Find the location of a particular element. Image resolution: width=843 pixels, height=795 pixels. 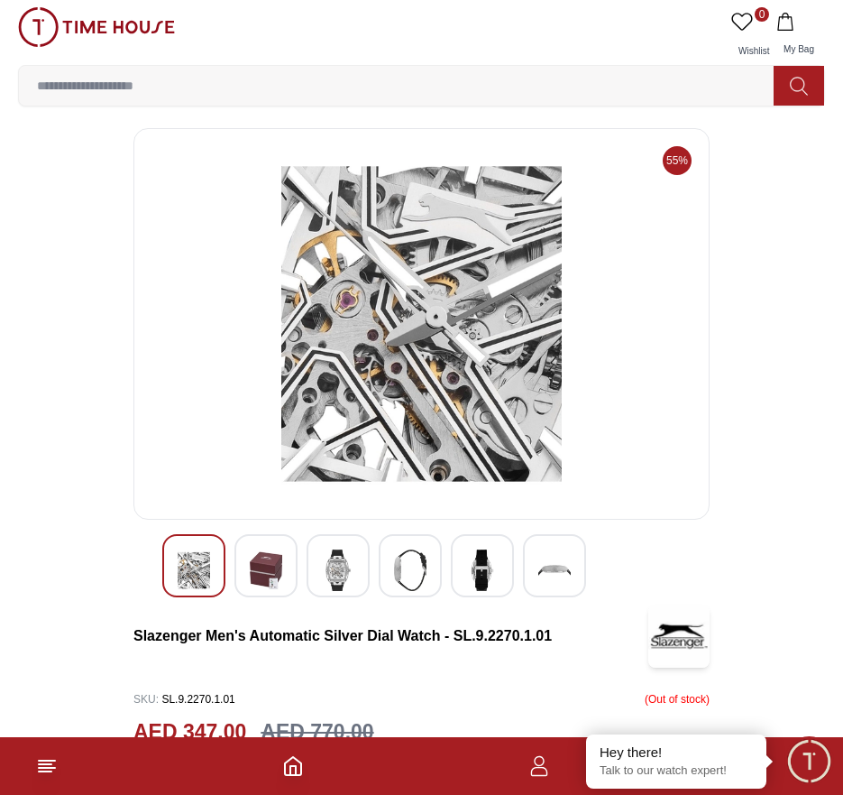

span: My Bag is located at coordinates (799, 49).